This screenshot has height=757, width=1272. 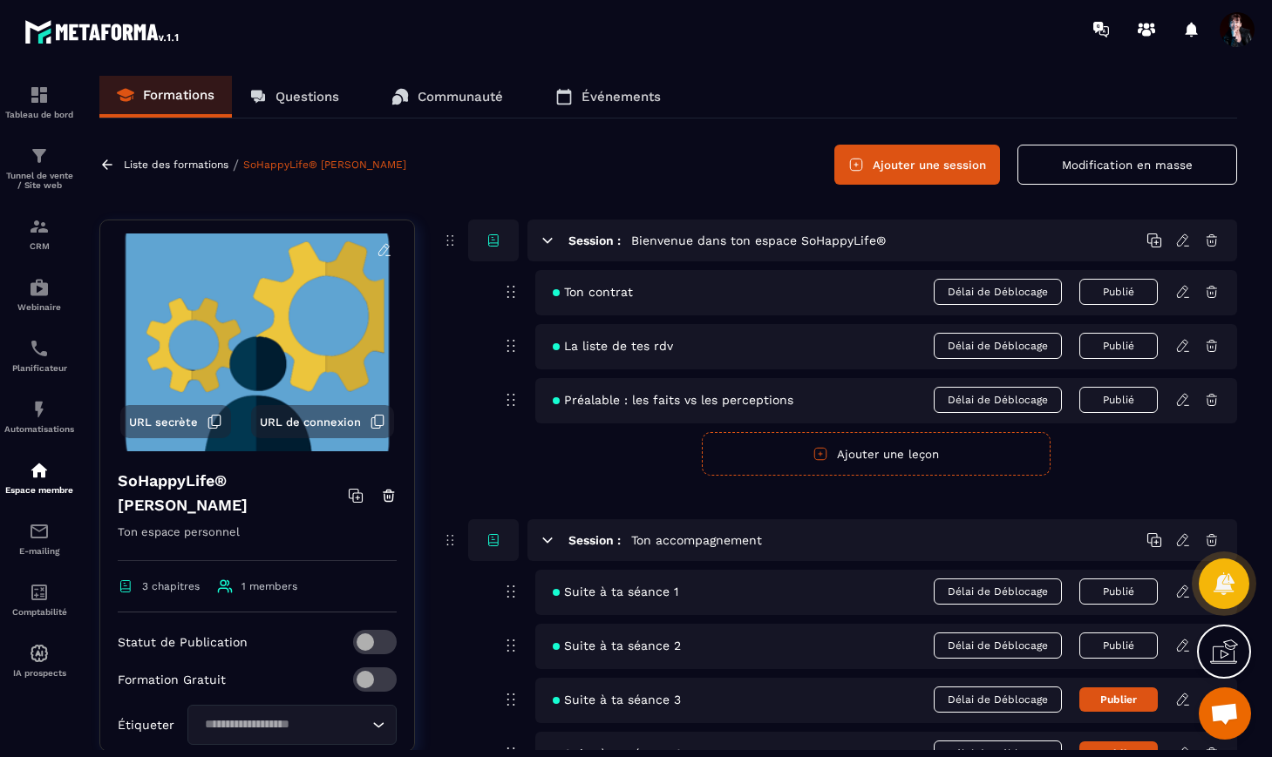 What do you see at coordinates (608, 97) in the screenshot?
I see `a: Événements` at bounding box center [608, 97].